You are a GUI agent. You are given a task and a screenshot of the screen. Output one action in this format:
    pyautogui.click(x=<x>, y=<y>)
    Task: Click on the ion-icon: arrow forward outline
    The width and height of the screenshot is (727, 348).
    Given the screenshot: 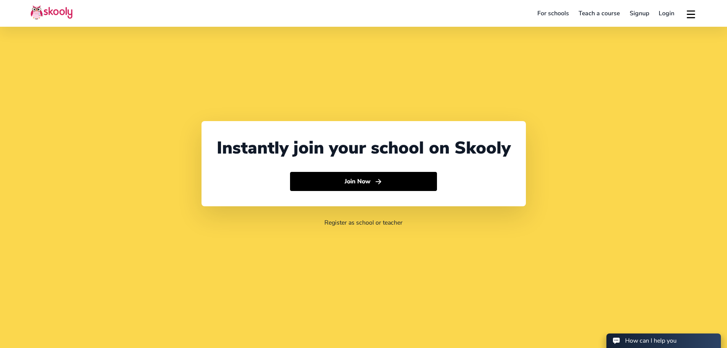 What is the action you would take?
    pyautogui.click(x=378, y=181)
    